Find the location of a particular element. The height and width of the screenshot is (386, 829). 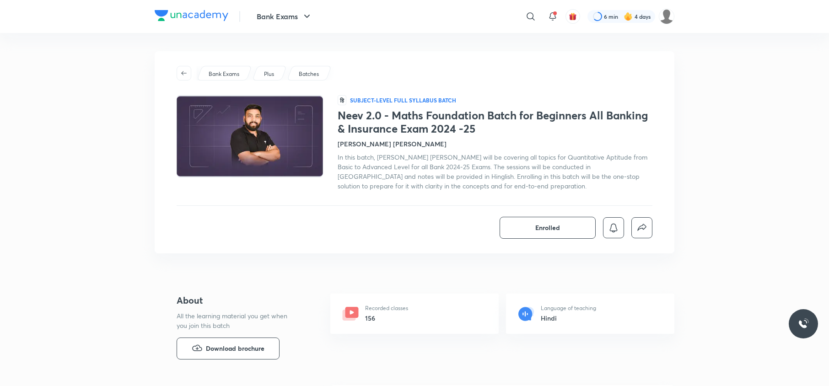

a: Company Logo is located at coordinates (191, 16).